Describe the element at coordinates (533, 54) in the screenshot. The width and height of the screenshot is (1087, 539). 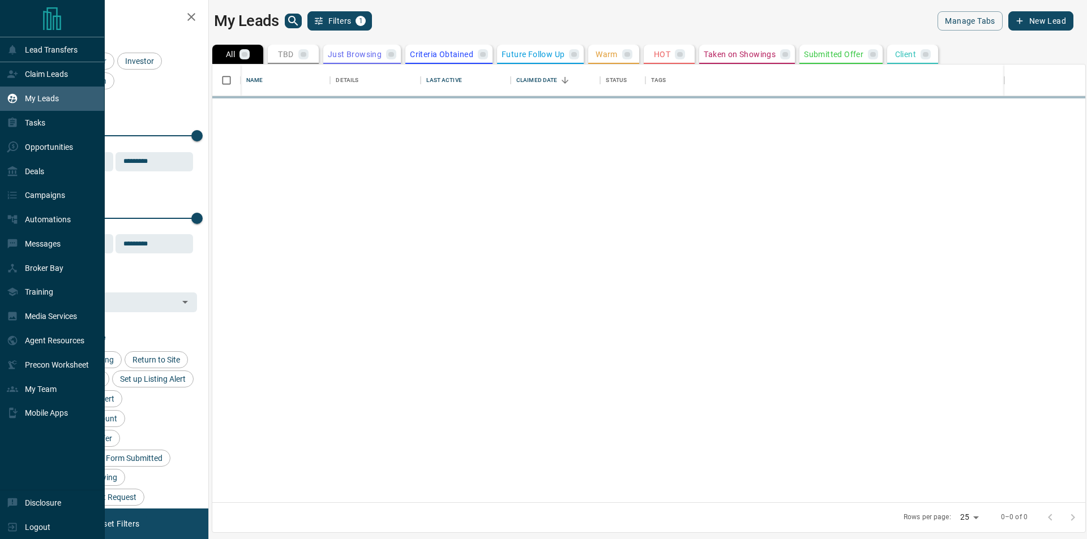
I see `p: Future Follow Up` at that location.